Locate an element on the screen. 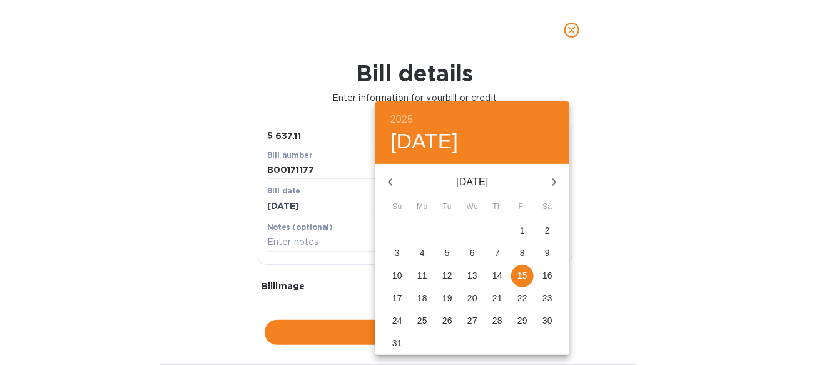  p: 28 is located at coordinates (497, 320).